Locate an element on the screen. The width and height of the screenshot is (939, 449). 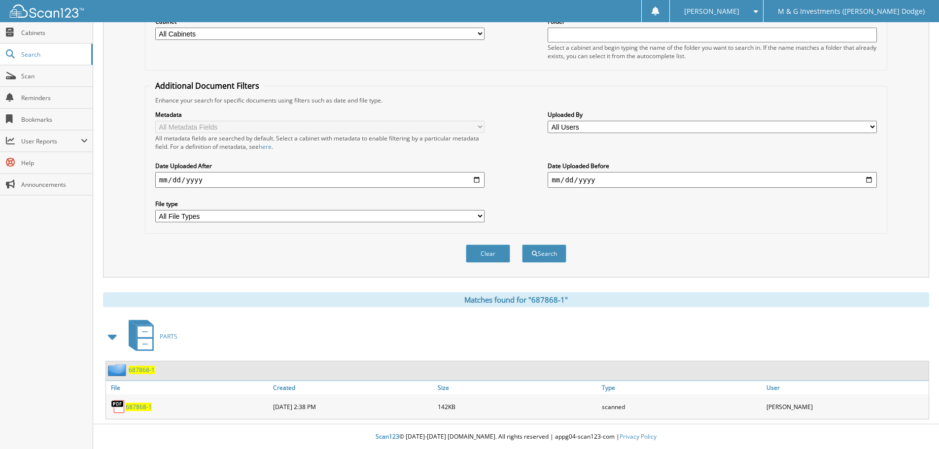
button: Clear is located at coordinates (488, 253).